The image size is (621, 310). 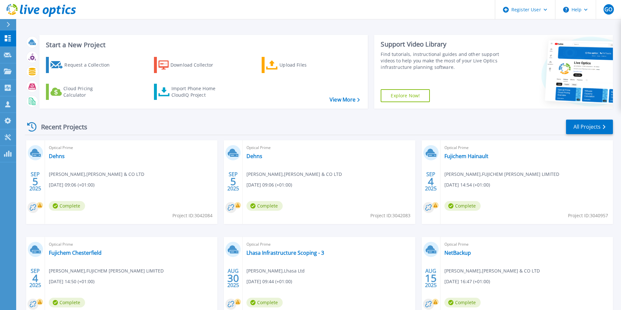 I want to click on h3: Start a New Project, so click(x=203, y=45).